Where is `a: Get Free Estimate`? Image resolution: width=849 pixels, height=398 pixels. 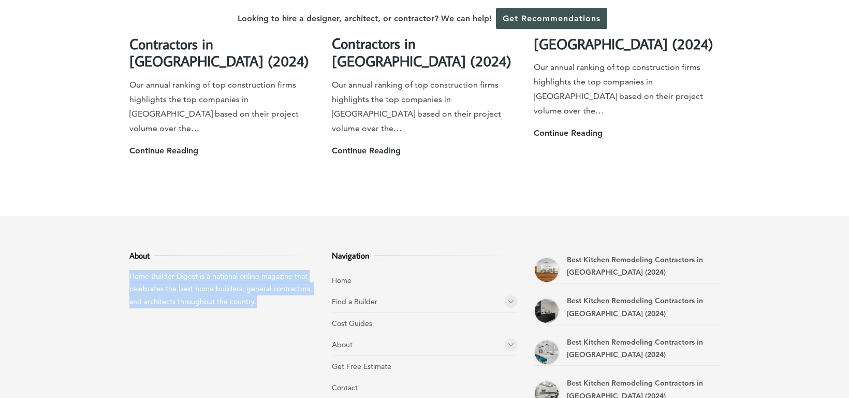 a: Get Free Estimate is located at coordinates (361, 366).